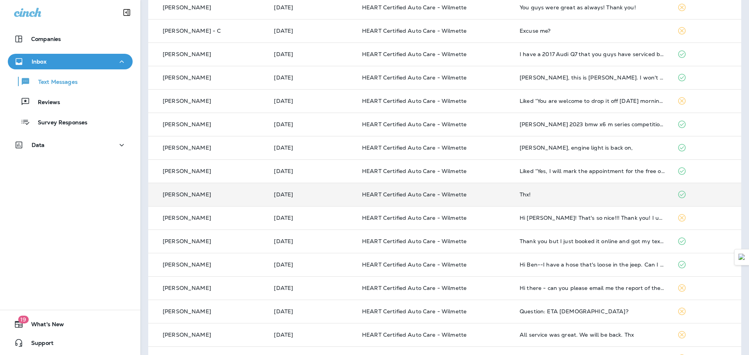  What do you see at coordinates (312, 265) in the screenshot?
I see `p: Sep 8, 2025 10:34 AM` at bounding box center [312, 265].